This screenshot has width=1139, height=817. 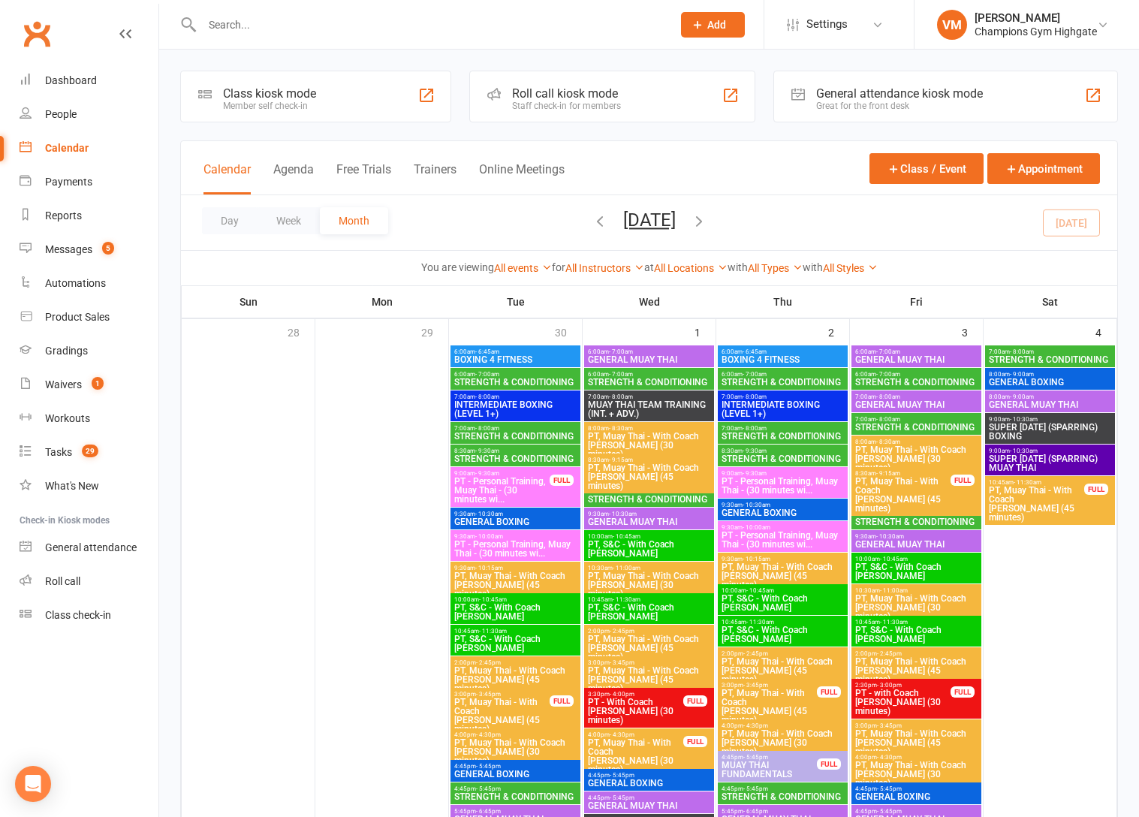 I want to click on span: GENERAL MUAY THAI, so click(x=916, y=360).